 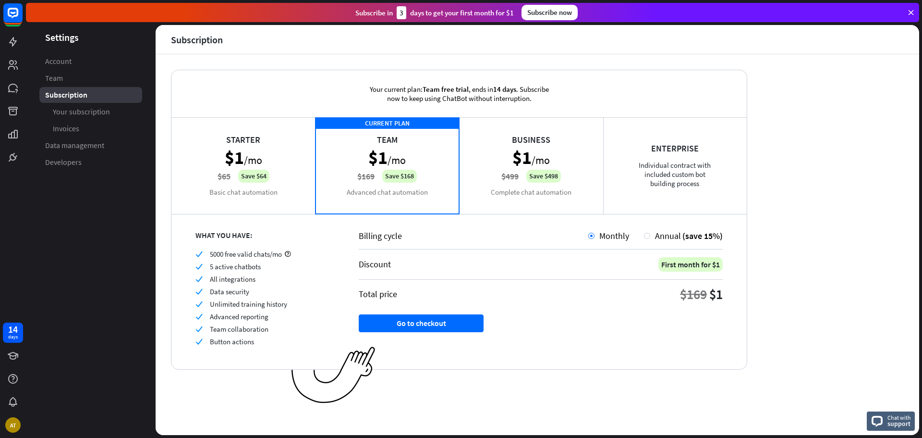 What do you see at coordinates (716, 294) in the screenshot?
I see `div: $1` at bounding box center [716, 294].